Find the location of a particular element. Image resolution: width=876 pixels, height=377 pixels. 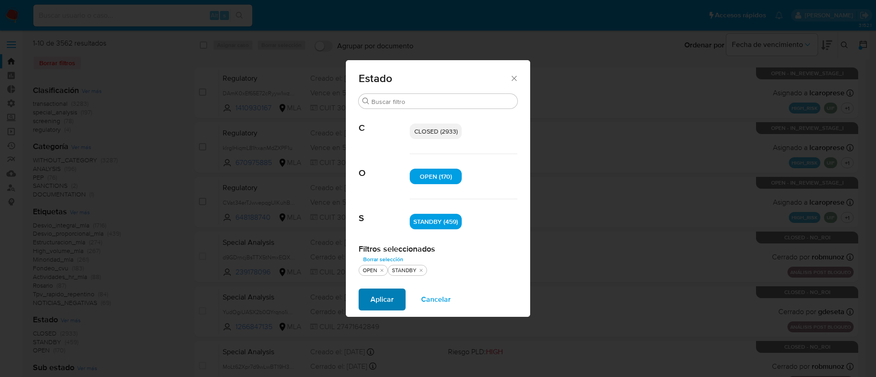

button: Buscar is located at coordinates (366, 101).